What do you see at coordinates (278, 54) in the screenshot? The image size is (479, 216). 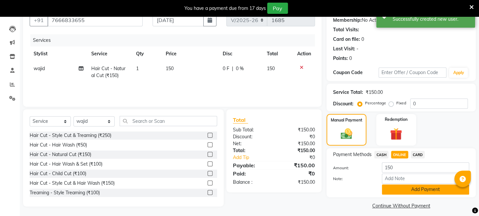 I see `th: Total` at bounding box center [278, 54].